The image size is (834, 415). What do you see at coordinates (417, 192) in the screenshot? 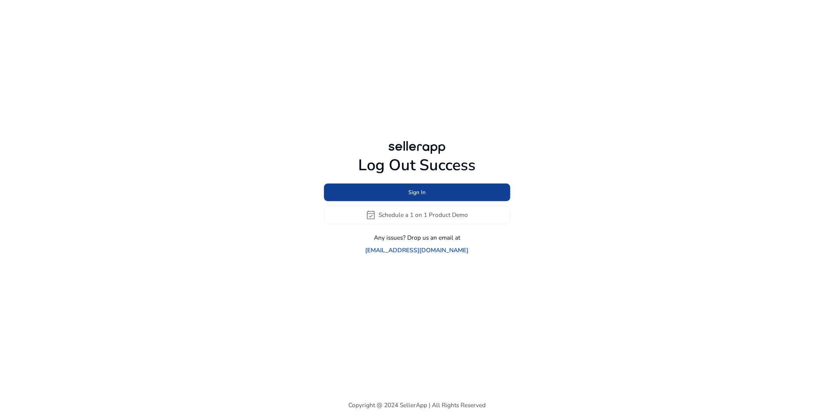
I see `button: Sign In` at bounding box center [417, 192].